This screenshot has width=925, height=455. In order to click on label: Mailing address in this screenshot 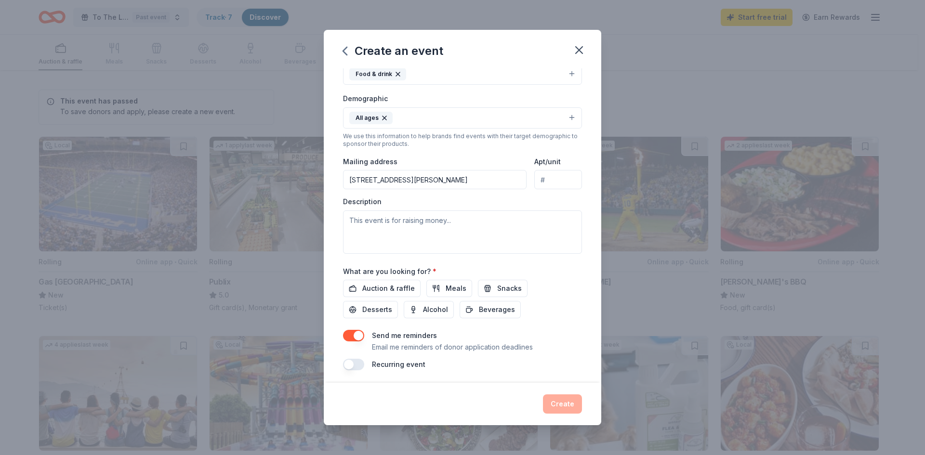, I will do `click(370, 162)`.